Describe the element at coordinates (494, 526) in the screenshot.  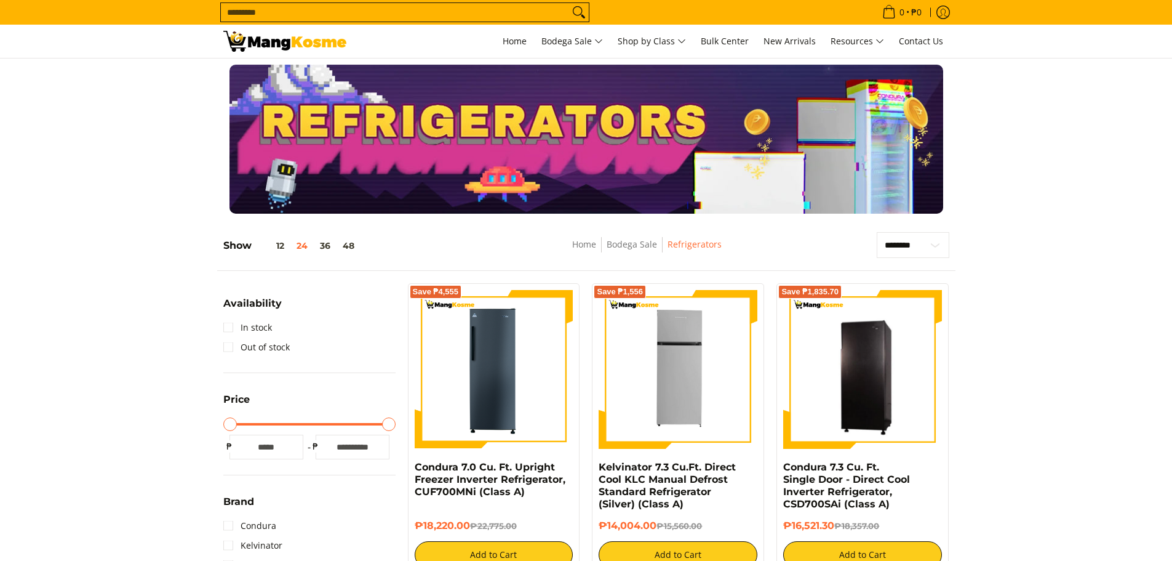
I see `del: ₱22,775.00` at that location.